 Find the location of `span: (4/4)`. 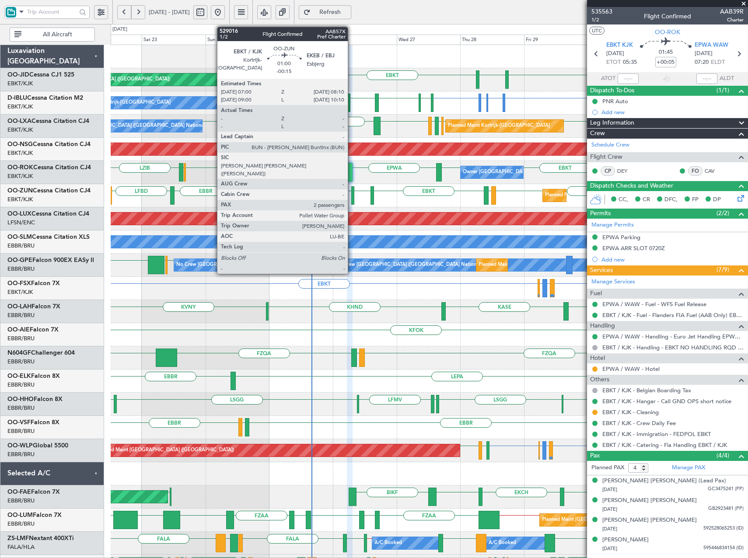

span: (4/4) is located at coordinates (723, 455).